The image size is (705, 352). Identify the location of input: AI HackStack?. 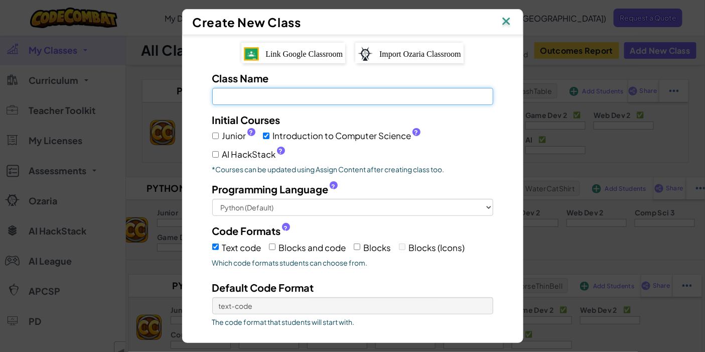
(215, 154).